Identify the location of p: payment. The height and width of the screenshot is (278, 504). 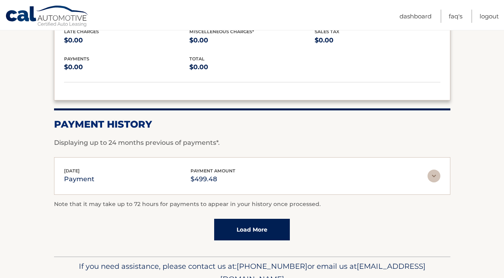
(79, 179).